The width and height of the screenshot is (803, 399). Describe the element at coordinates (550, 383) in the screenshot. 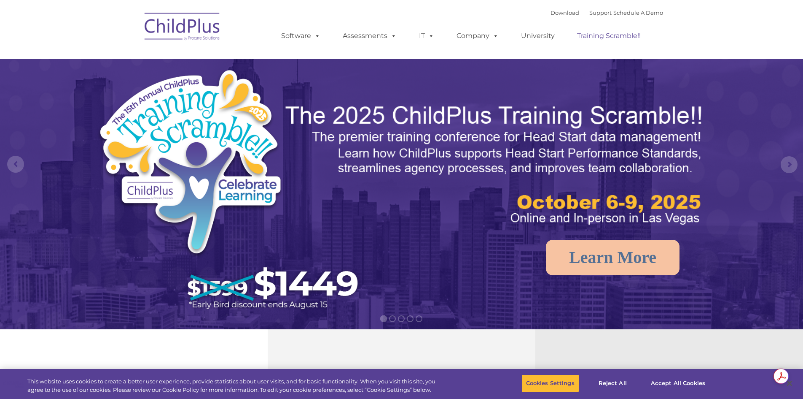

I see `button: Cookies Settings` at that location.